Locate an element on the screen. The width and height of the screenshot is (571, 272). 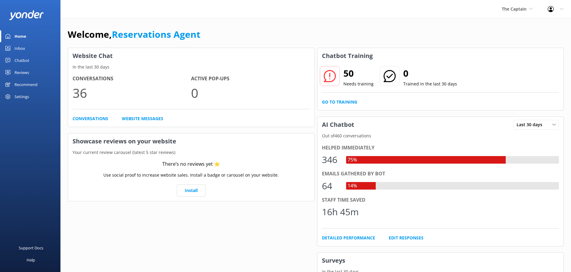
h3: Website Chat is located at coordinates (191, 56).